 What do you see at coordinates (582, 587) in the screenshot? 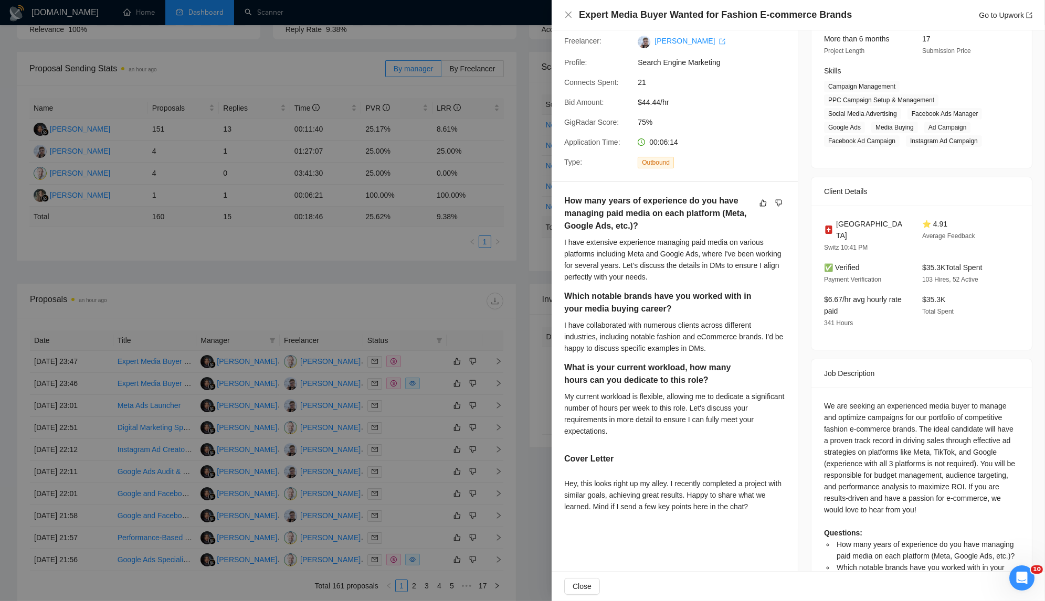
I see `span: Close` at bounding box center [582, 587].